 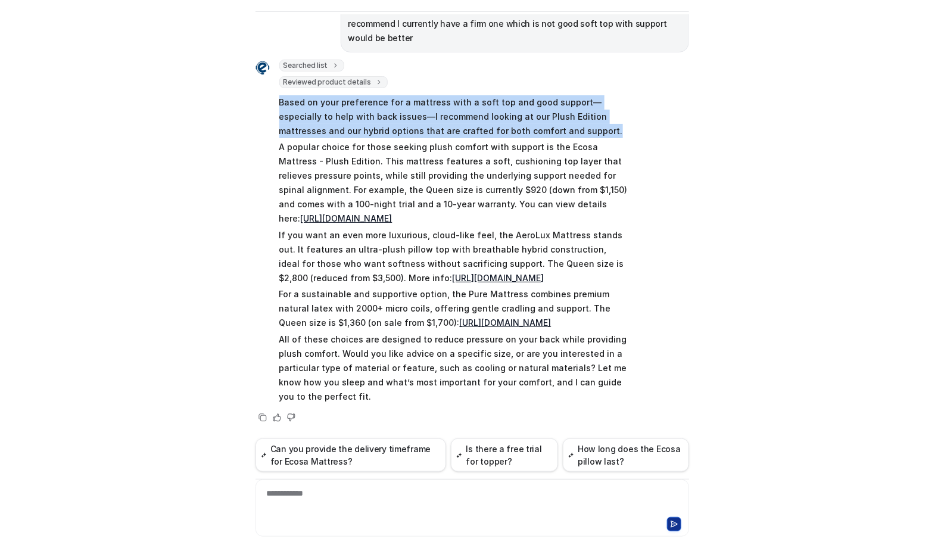 What do you see at coordinates (312, 65) in the screenshot?
I see `span: Searched list` at bounding box center [312, 65].